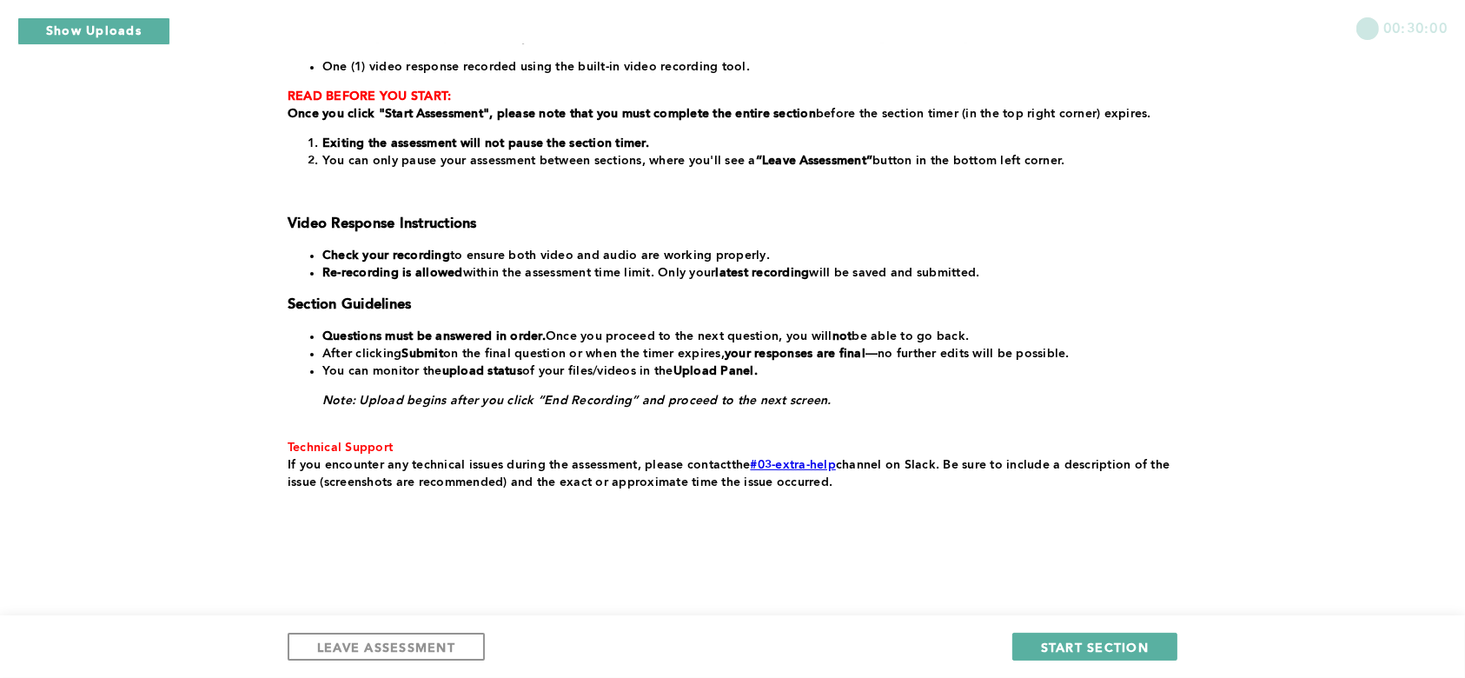  I want to click on li: You can monitor the of your files/videos in the, so click(746, 371).